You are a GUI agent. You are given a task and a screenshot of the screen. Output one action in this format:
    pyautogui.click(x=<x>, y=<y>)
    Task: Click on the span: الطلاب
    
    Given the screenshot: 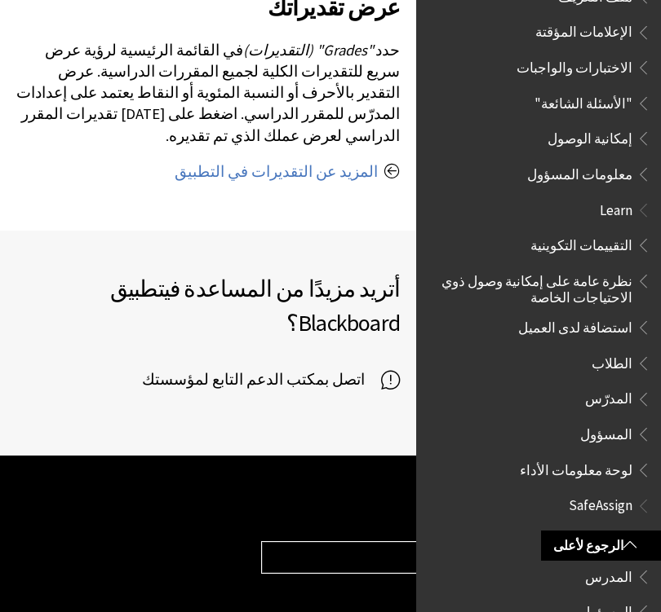 What is the action you would take?
    pyautogui.click(x=612, y=360)
    